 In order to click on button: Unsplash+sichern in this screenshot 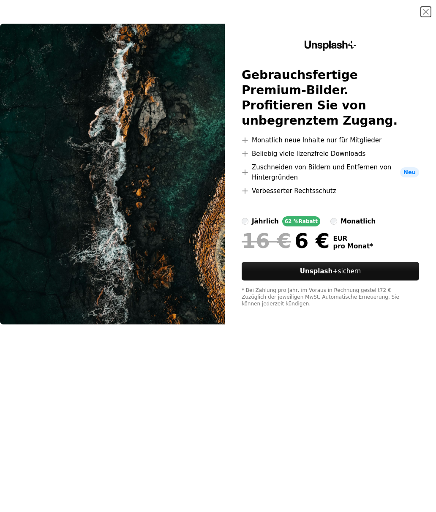, I will do `click(330, 271)`.